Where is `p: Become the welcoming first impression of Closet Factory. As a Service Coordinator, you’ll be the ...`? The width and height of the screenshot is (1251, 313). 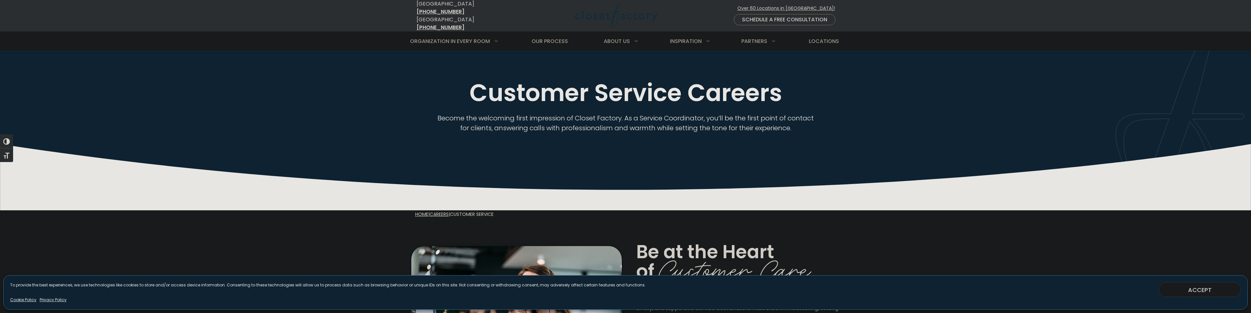 p: Become the welcoming first impression of Closet Factory. As a Service Coordinator, you’ll be the ... is located at coordinates (625, 123).